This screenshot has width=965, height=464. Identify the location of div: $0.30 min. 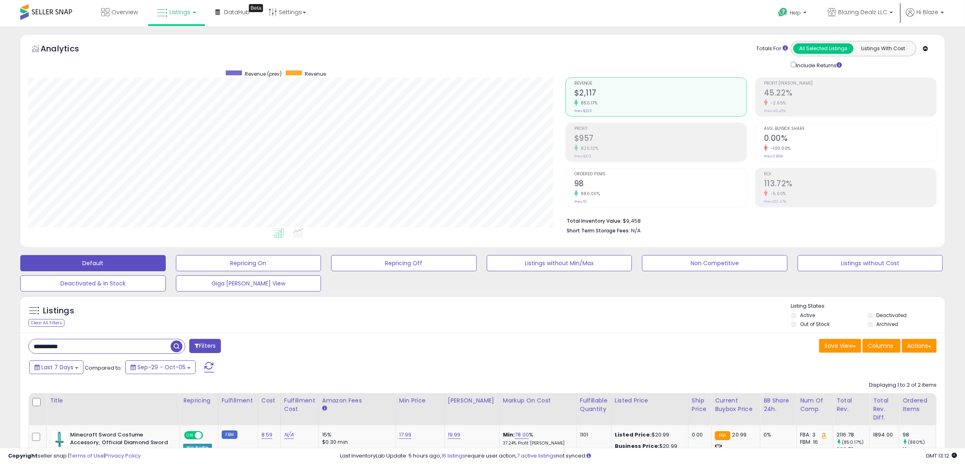
(356, 442).